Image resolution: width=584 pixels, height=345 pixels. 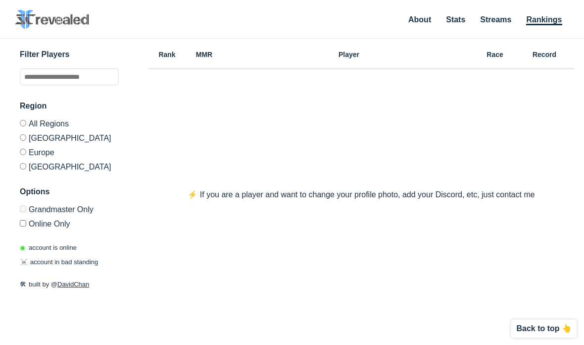 What do you see at coordinates (69, 210) in the screenshot?
I see `label: Only Show accounts currently in Grandmaster` at bounding box center [69, 210].